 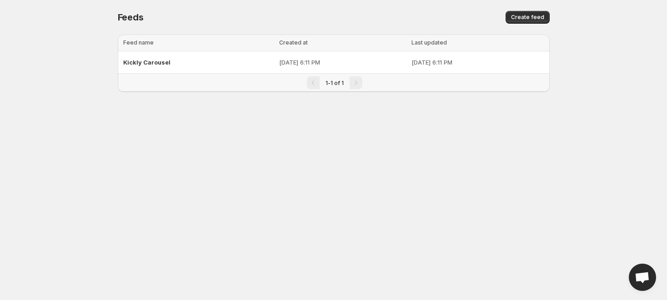 I want to click on span: Created at, so click(x=293, y=42).